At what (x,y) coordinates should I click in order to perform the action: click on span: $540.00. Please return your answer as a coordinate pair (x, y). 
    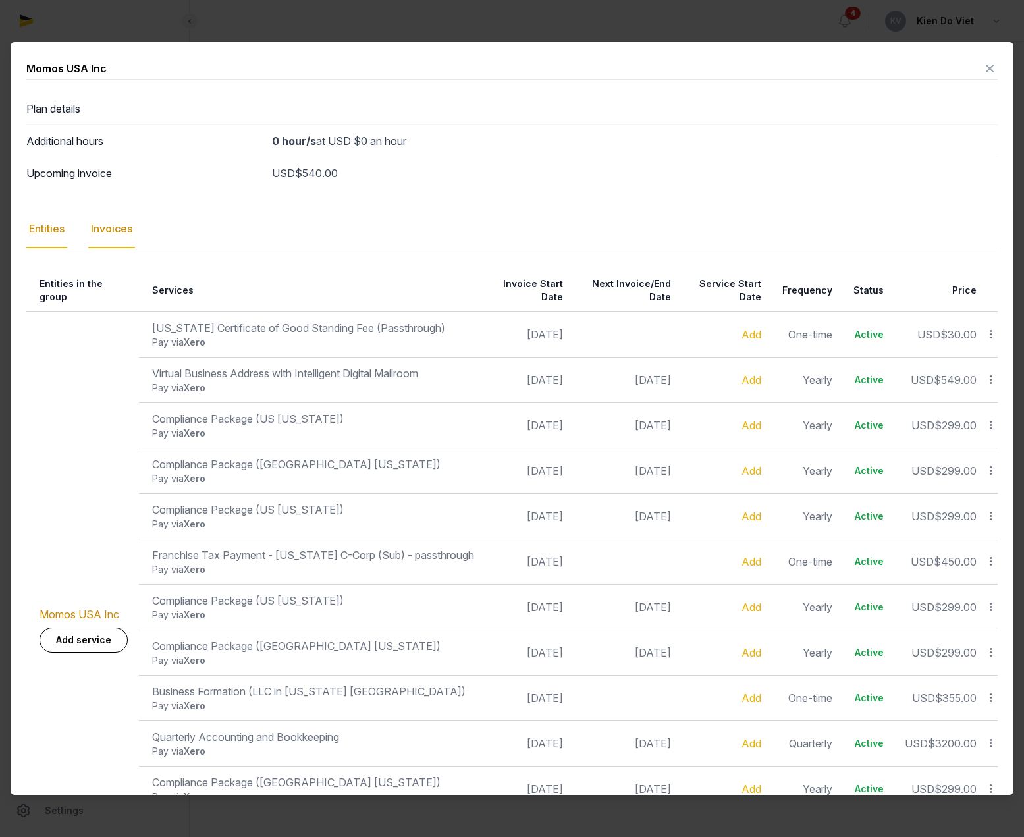
    Looking at the image, I should click on (316, 173).